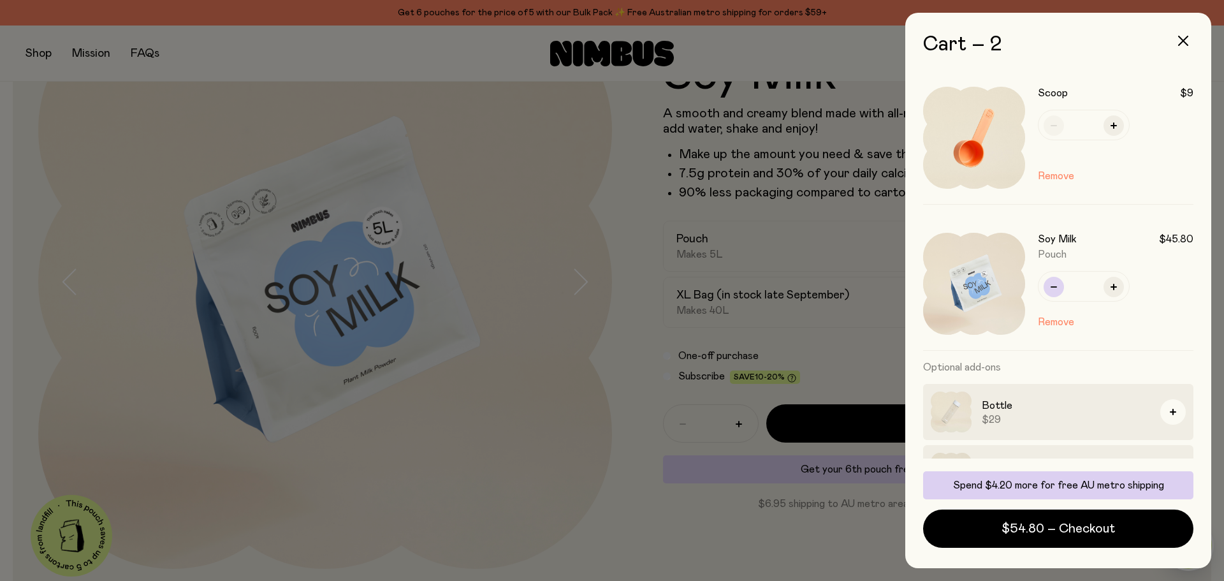 The height and width of the screenshot is (581, 1224). What do you see at coordinates (1059, 529) in the screenshot?
I see `button: $54.80 – Checkout` at bounding box center [1059, 529].